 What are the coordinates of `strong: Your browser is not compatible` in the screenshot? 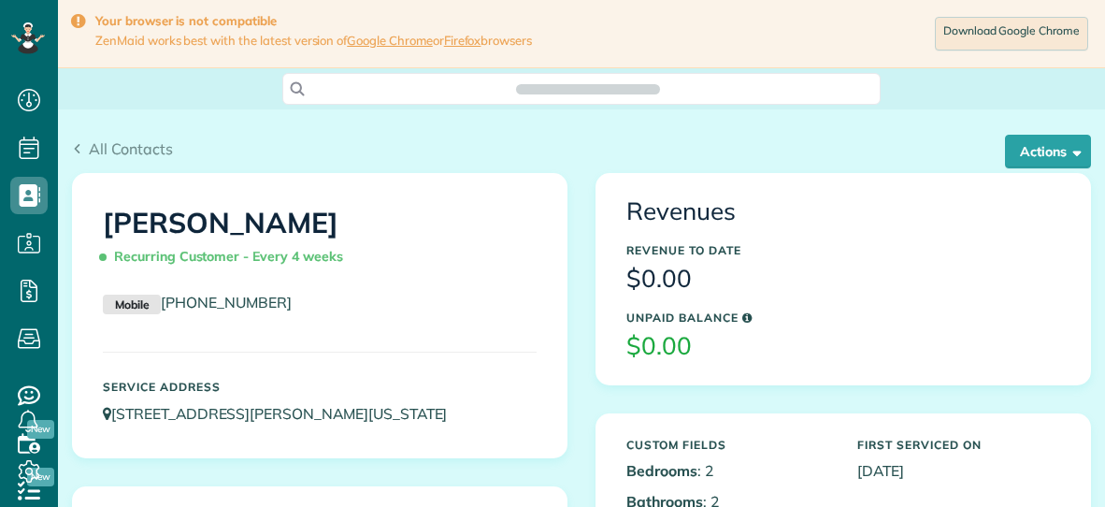 It's located at (313, 21).